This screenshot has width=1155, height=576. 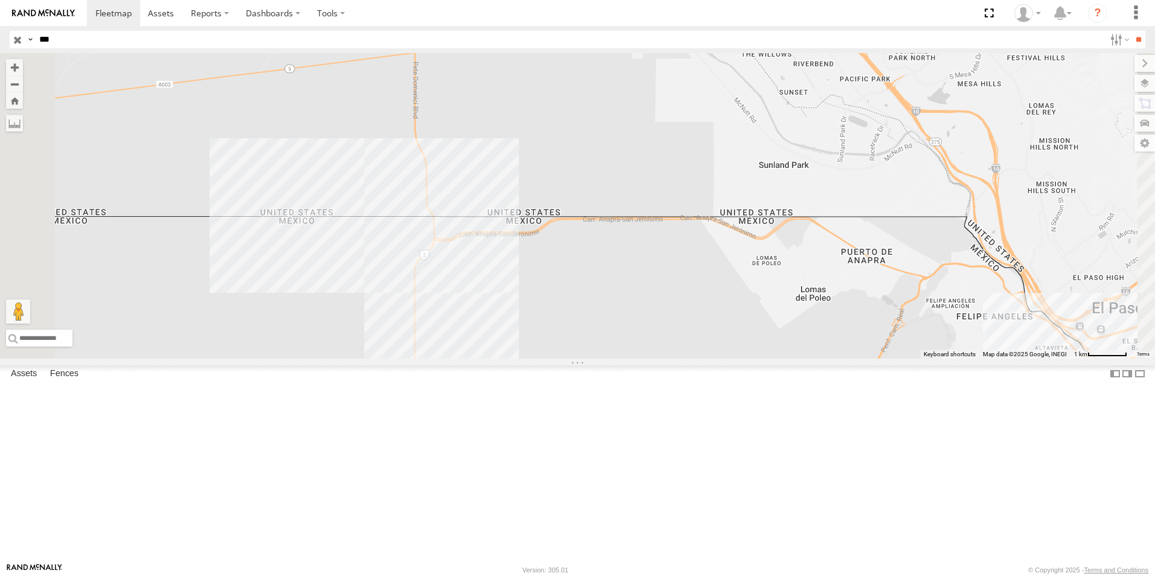 I want to click on label: Search Filter Options, so click(x=1118, y=39).